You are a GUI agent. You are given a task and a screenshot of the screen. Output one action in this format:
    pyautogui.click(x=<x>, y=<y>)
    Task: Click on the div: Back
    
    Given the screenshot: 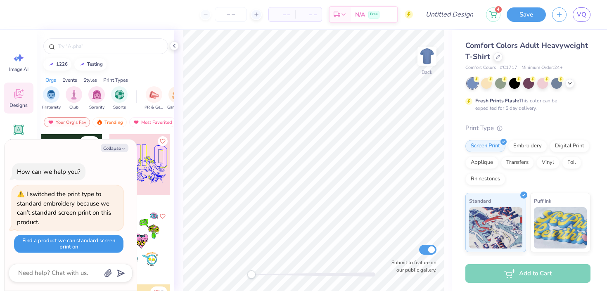 What is the action you would take?
    pyautogui.click(x=427, y=72)
    